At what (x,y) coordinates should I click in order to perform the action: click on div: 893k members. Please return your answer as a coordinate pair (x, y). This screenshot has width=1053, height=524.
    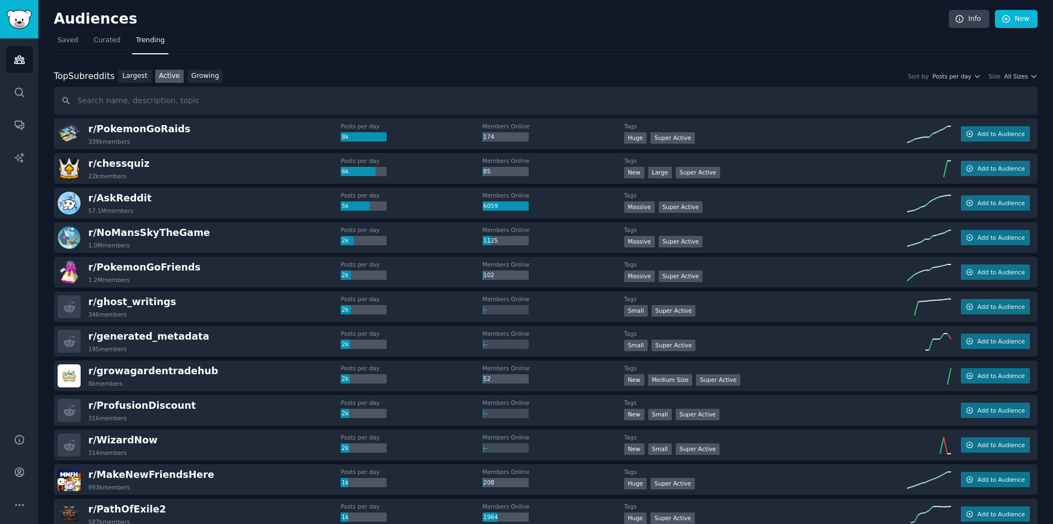
    Looking at the image, I should click on (109, 487).